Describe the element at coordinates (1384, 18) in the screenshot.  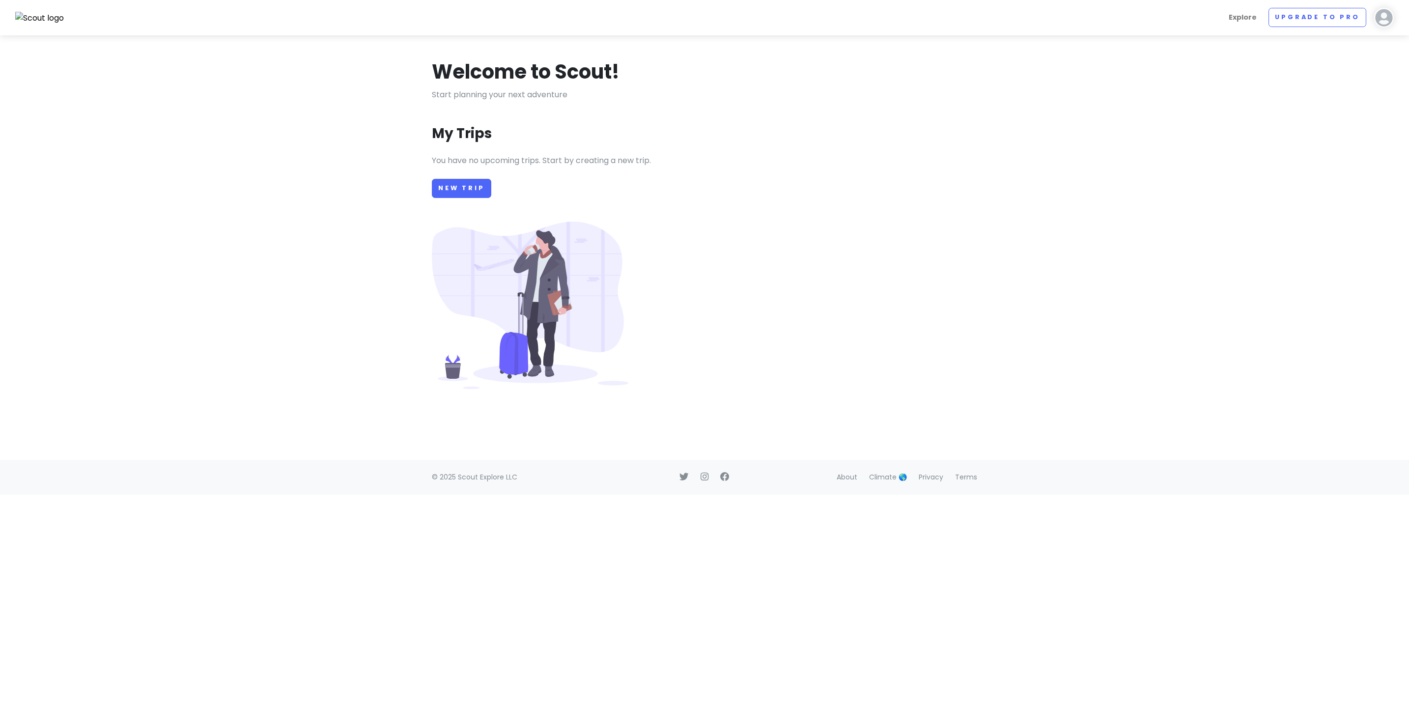
I see `img: User profile` at that location.